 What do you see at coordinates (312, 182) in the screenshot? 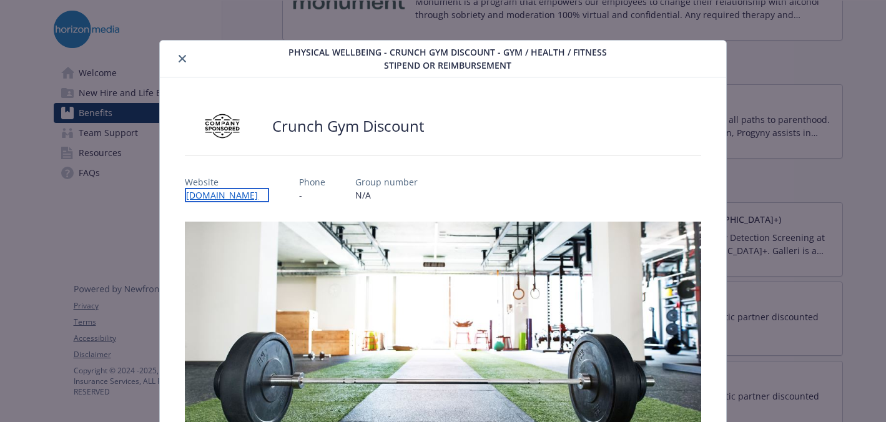
I see `p: Phone` at bounding box center [312, 182].